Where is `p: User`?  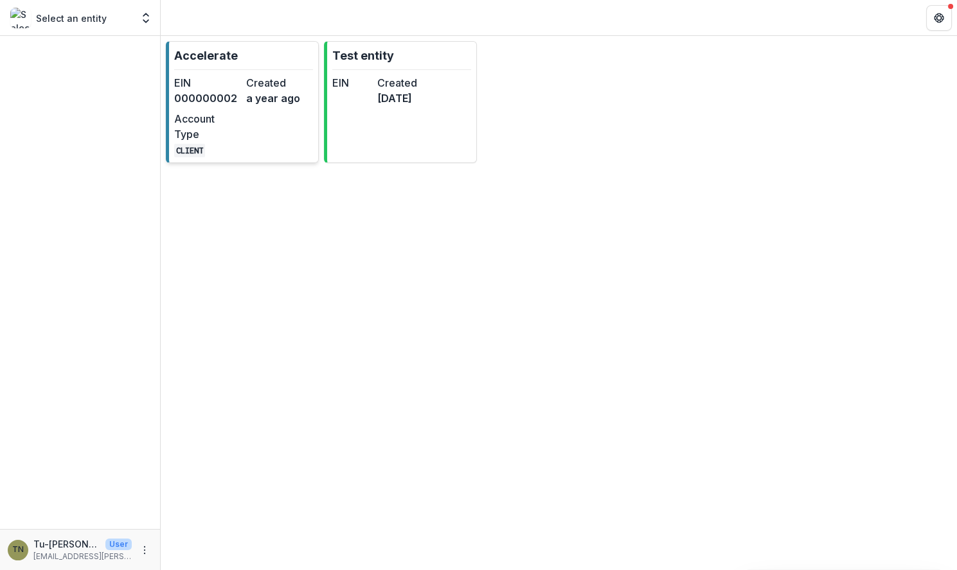
p: User is located at coordinates (118, 545).